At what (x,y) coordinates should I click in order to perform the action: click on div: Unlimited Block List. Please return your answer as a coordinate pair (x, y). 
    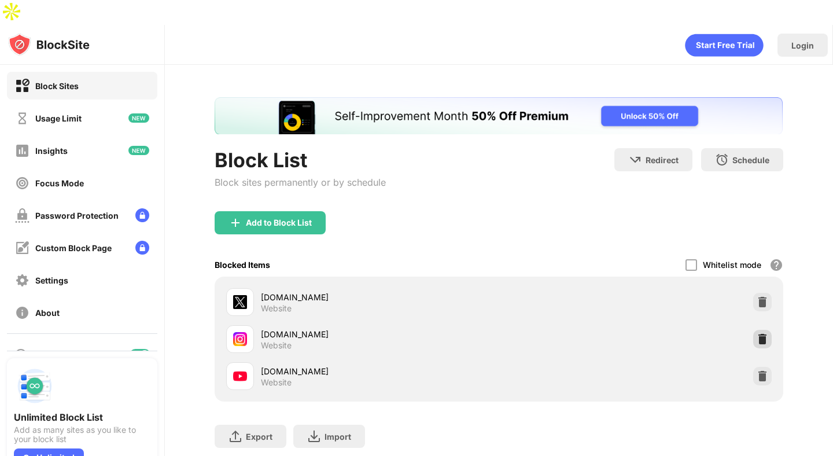
    Looking at the image, I should click on (82, 417).